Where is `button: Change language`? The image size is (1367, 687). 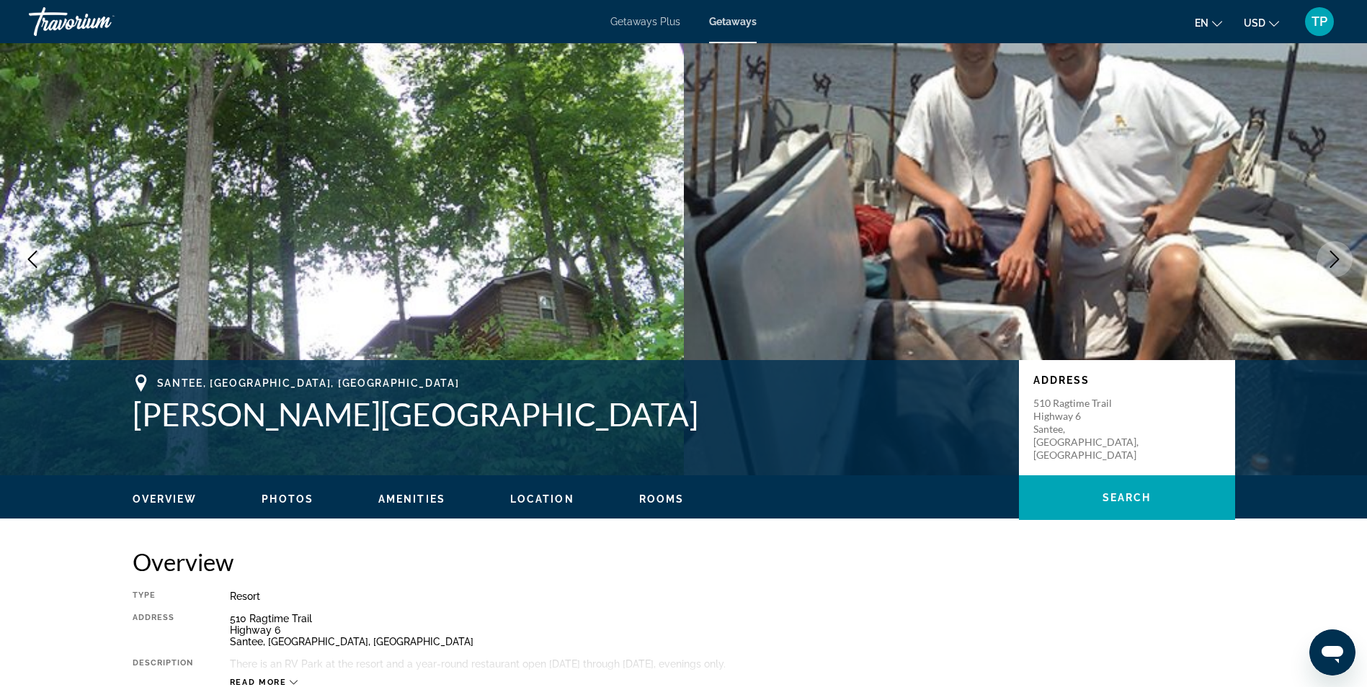 button: Change language is located at coordinates (1208, 22).